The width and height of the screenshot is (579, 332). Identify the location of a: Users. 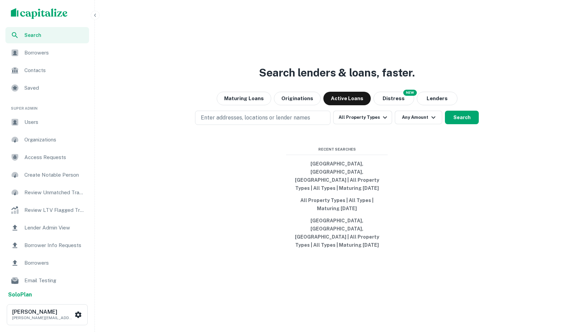
(47, 122).